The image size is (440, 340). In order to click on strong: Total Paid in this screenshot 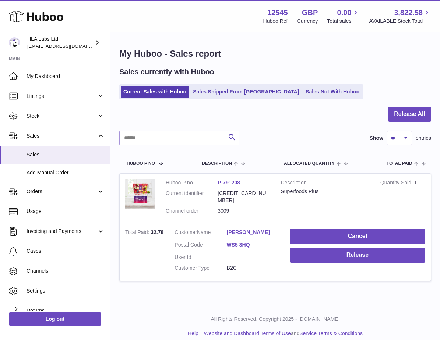, I will do `click(138, 233)`.